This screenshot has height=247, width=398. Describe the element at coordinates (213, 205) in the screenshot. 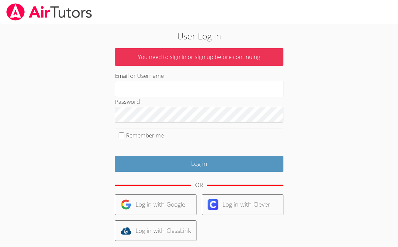

I see `img: clever-logo-6eab21bc6e7a338710f1a6ff85c0baf02591cd810cc4098c63d3a4b26e2feb20.svg` at that location.